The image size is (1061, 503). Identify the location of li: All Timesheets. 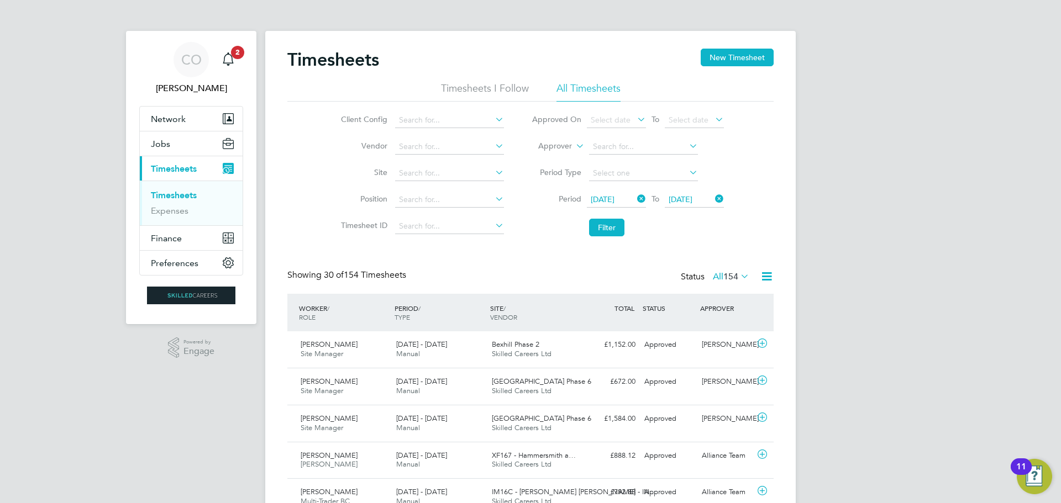
(588, 92).